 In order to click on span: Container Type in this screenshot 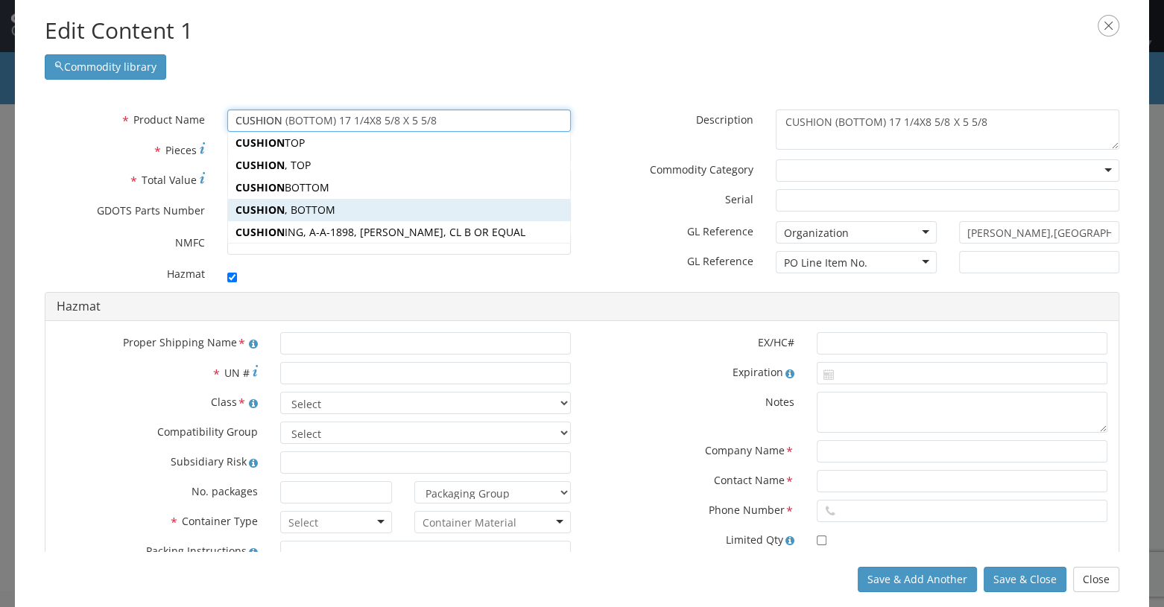, I will do `click(220, 522)`.